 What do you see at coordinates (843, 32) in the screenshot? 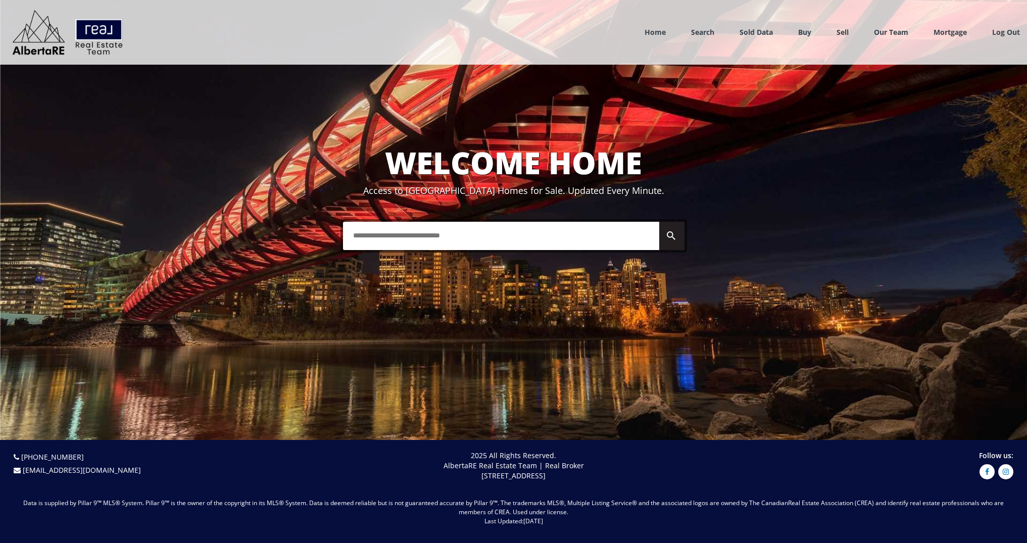
I see `a: Sell` at bounding box center [843, 32].